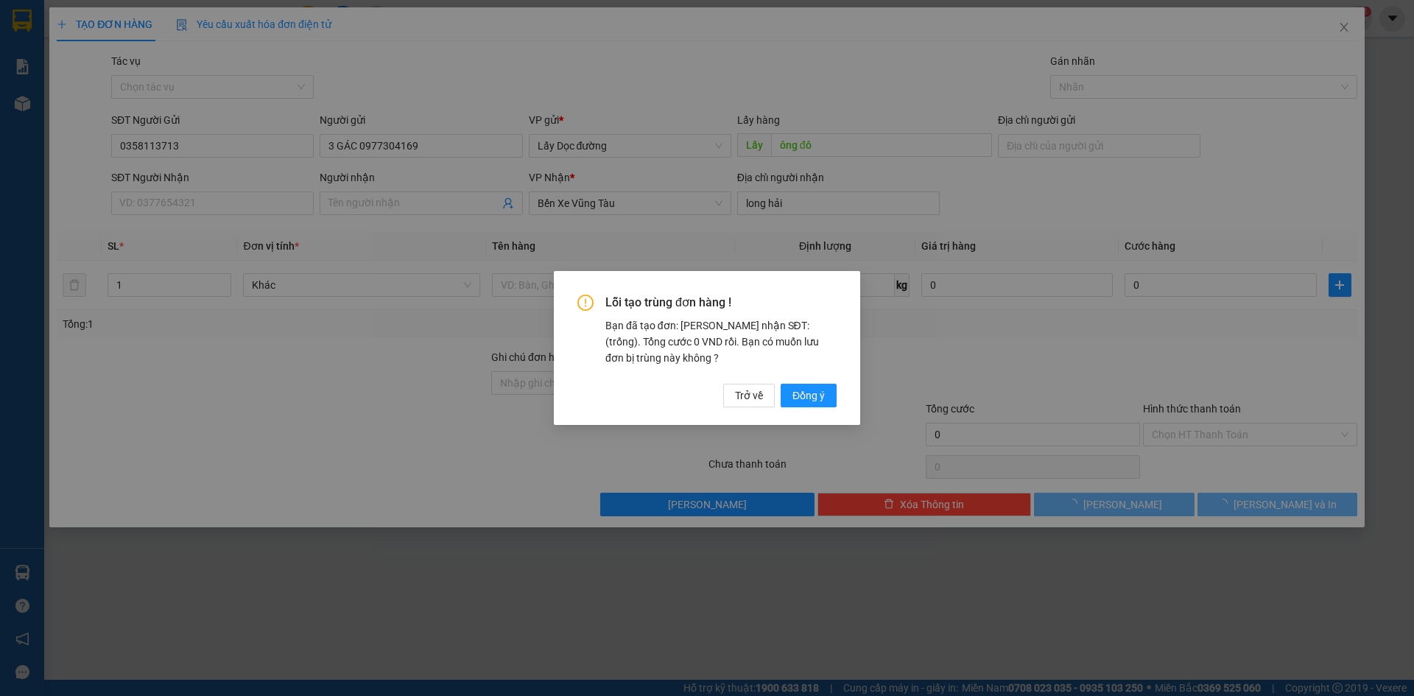 This screenshot has width=1414, height=696. What do you see at coordinates (808, 395) in the screenshot?
I see `span: Đồng ý` at bounding box center [808, 395].